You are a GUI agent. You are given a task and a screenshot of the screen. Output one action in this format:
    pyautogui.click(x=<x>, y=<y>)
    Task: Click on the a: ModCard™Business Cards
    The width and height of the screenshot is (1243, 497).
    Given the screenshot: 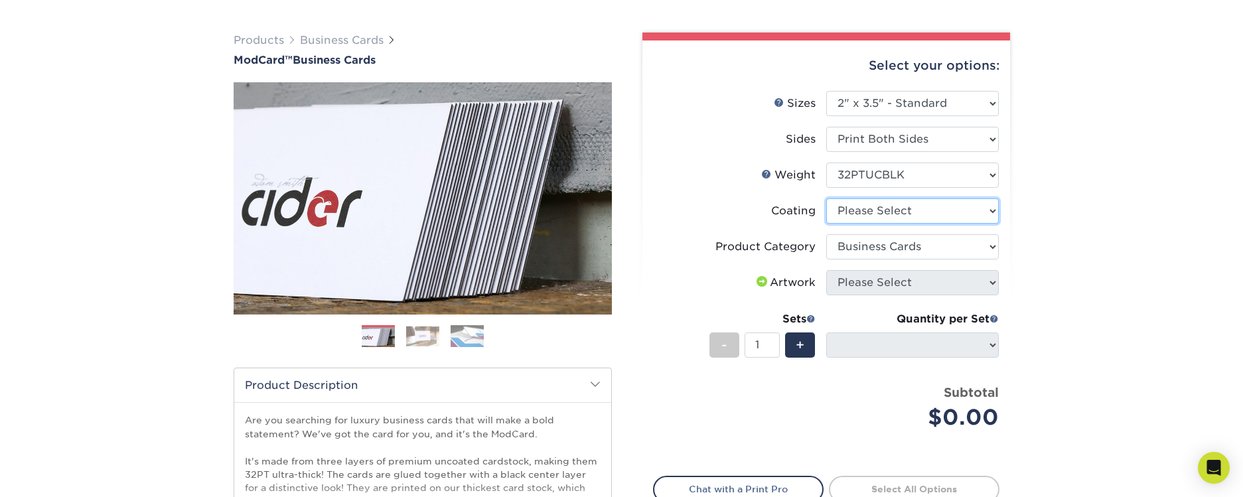 What is the action you would take?
    pyautogui.click(x=423, y=60)
    